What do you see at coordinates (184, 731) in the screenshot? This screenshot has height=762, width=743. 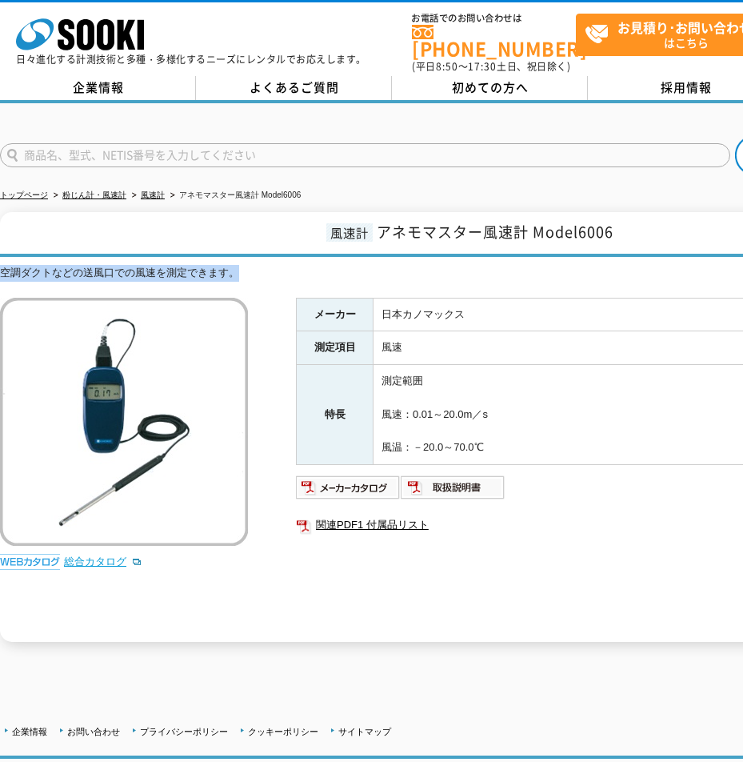 I see `a: プライバシーポリシー` at bounding box center [184, 731].